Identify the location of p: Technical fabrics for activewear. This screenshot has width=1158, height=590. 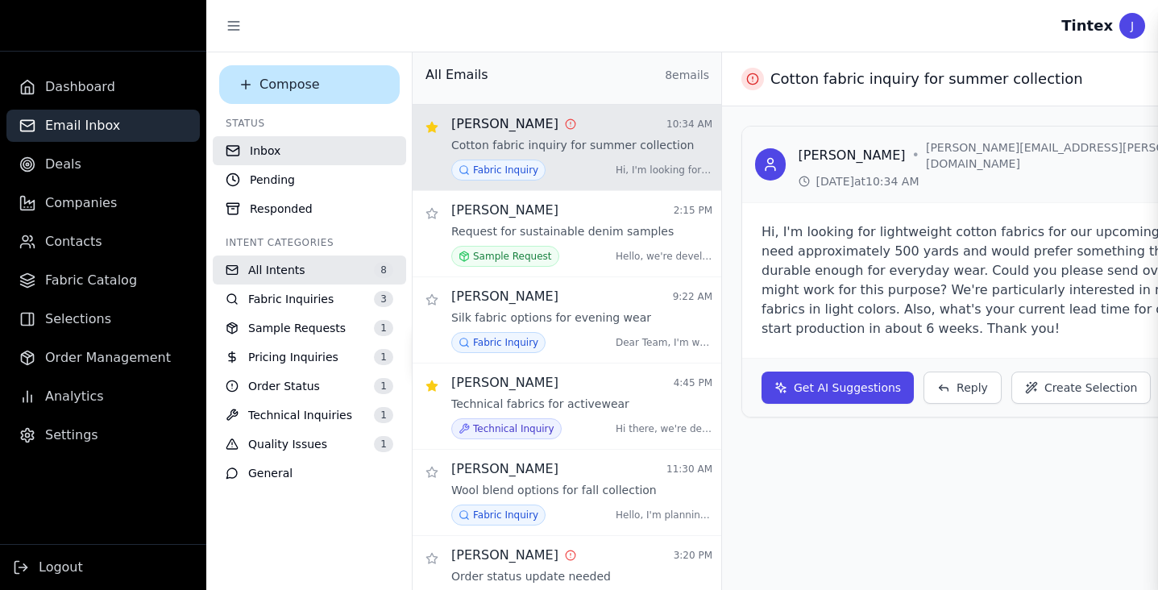
(540, 404).